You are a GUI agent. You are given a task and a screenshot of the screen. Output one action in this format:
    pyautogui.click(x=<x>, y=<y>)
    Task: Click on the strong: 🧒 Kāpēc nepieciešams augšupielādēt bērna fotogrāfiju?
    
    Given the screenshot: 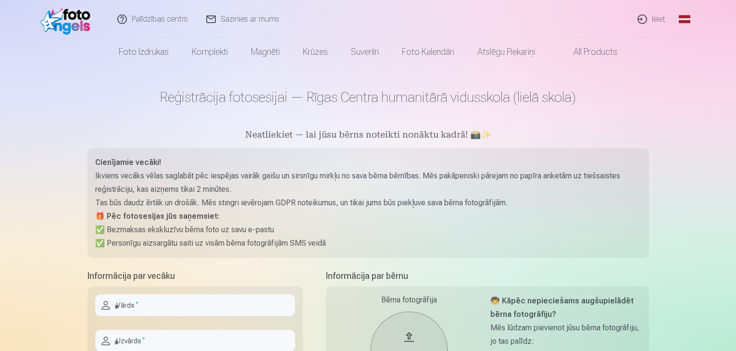 What is the action you would take?
    pyautogui.click(x=562, y=307)
    